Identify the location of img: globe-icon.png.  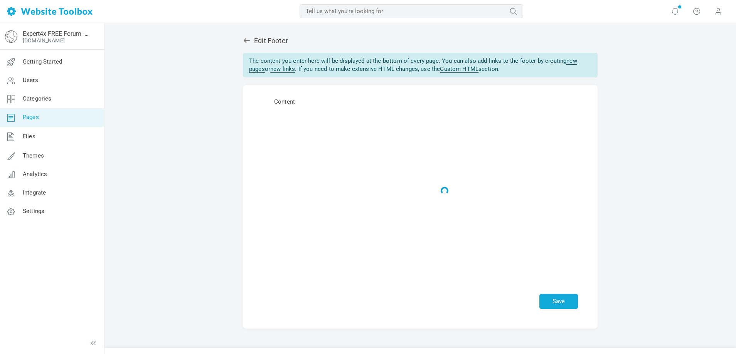
(11, 37).